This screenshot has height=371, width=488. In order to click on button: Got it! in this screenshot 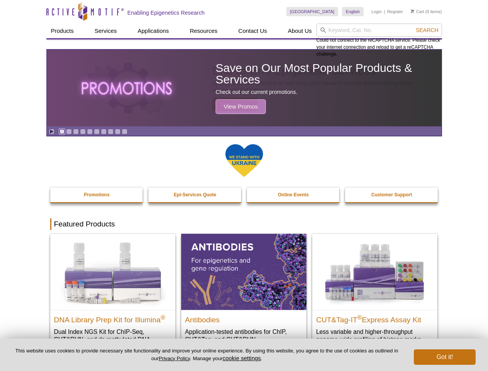, I will do `click(445, 357)`.